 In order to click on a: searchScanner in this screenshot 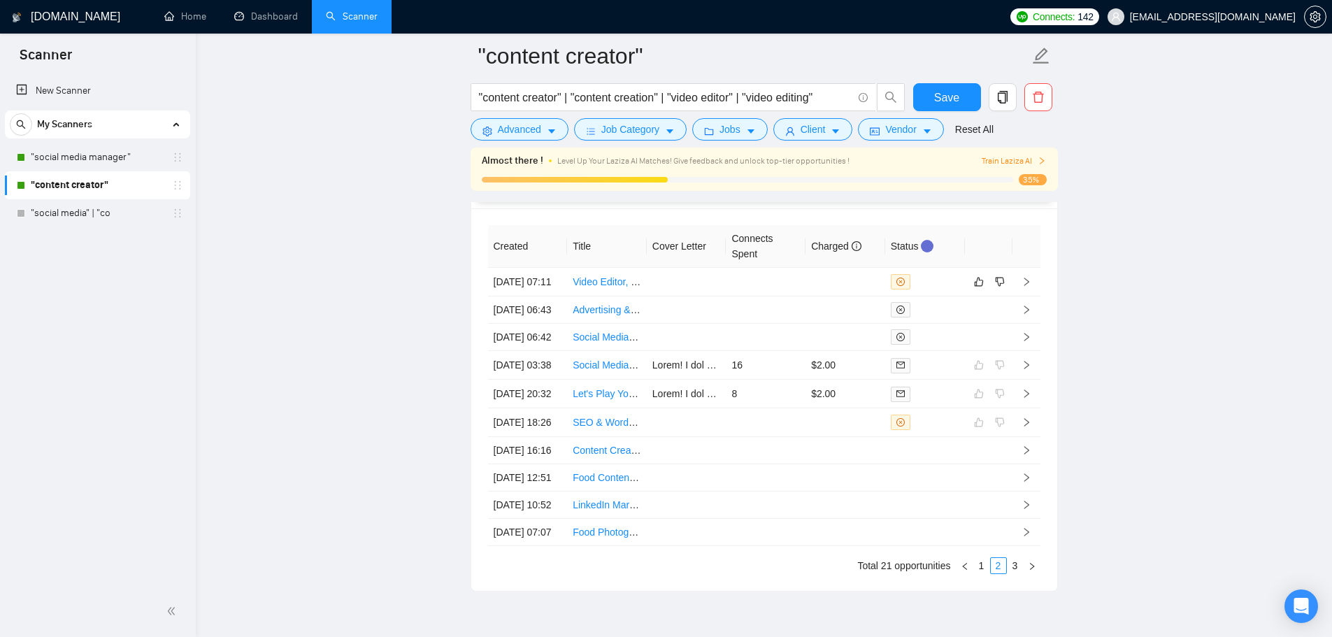, I will do `click(352, 16)`.